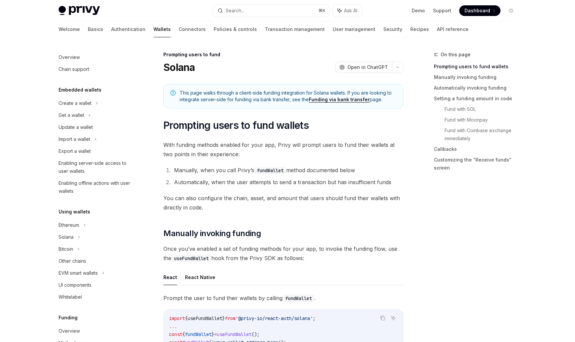  What do you see at coordinates (80, 90) in the screenshot?
I see `h5: Embedded wallets` at bounding box center [80, 90].